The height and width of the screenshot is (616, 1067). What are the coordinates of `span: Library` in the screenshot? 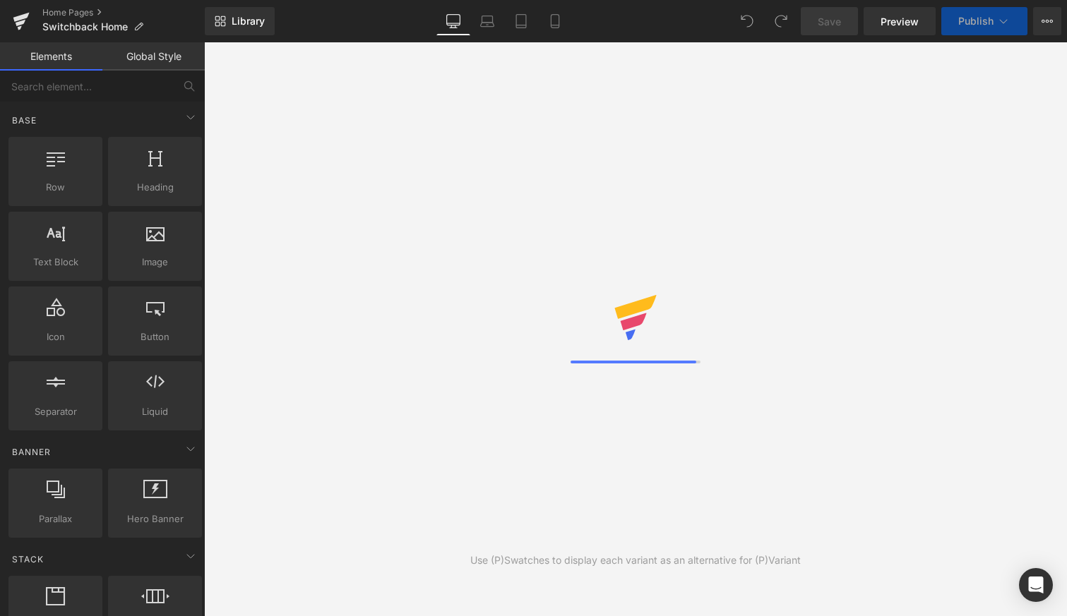 It's located at (248, 21).